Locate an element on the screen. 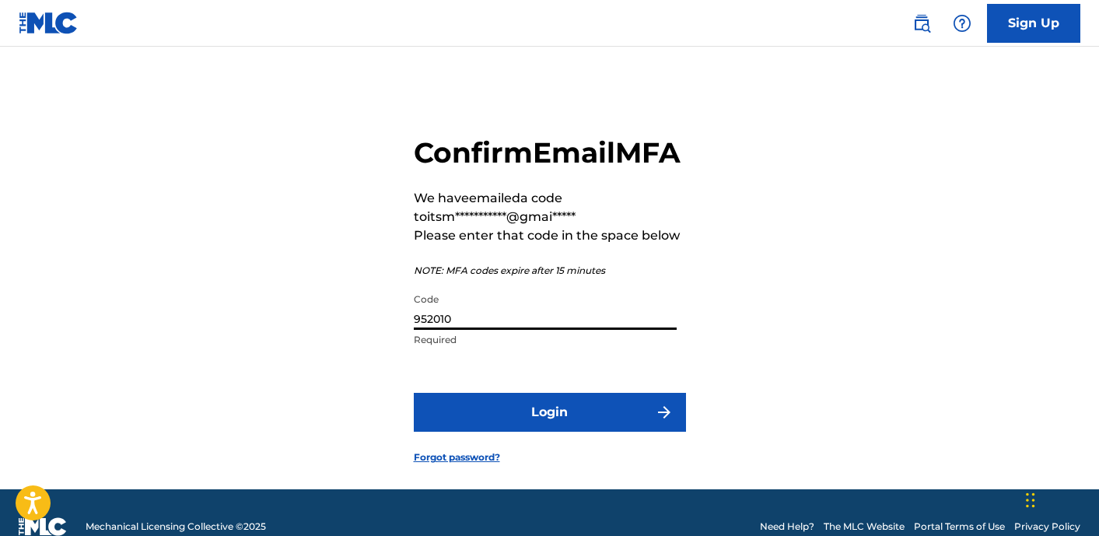 The image size is (1099, 536). div: Chat Widget is located at coordinates (1060, 499).